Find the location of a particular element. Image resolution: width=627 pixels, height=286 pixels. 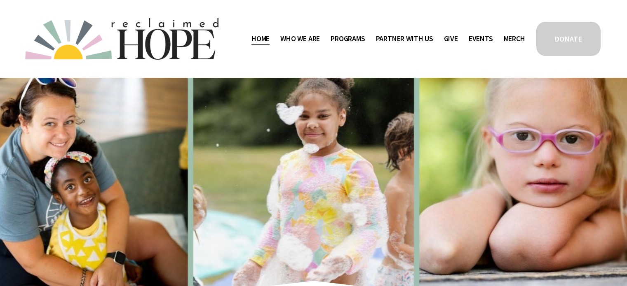

span: Who We Are is located at coordinates (300, 39).